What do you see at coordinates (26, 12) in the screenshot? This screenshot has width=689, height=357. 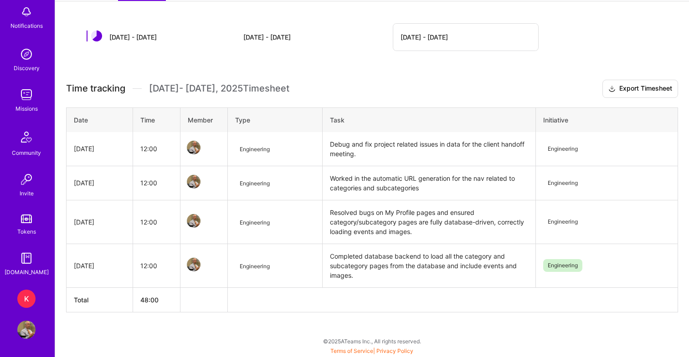 I see `img: bell` at bounding box center [26, 12].